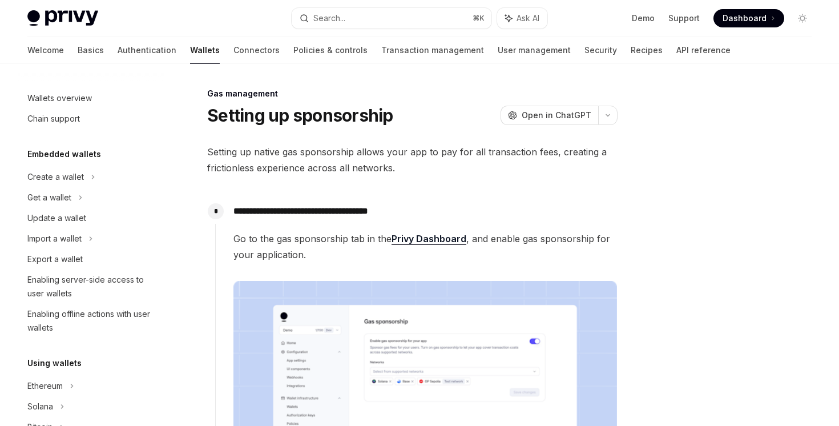 The height and width of the screenshot is (426, 839). I want to click on div: Enabling offline actions with user wallets, so click(92, 321).